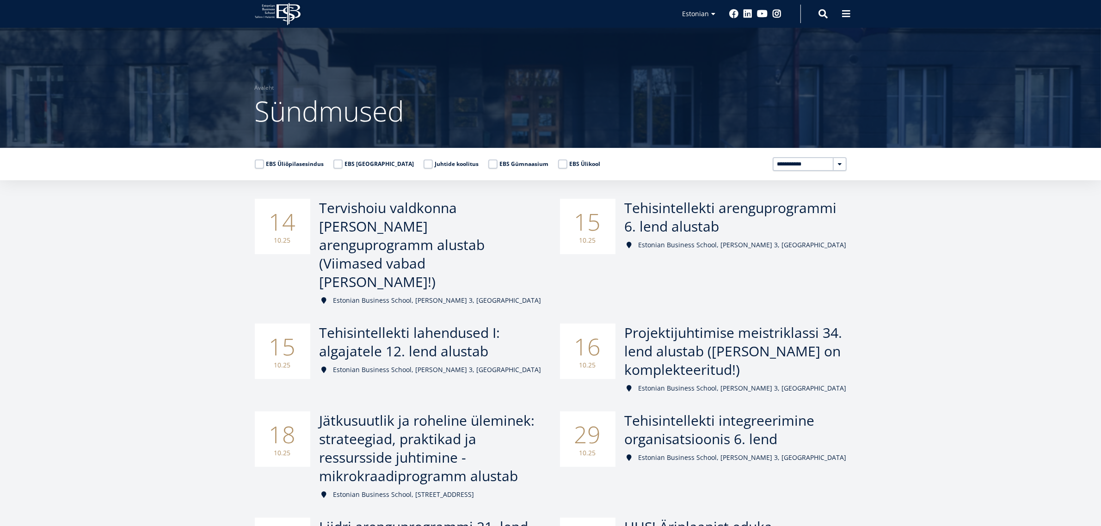 The width and height of the screenshot is (1101, 526). I want to click on span: Tehisintellekti lahendused I: algajatele 12. lend alustab, so click(410, 342).